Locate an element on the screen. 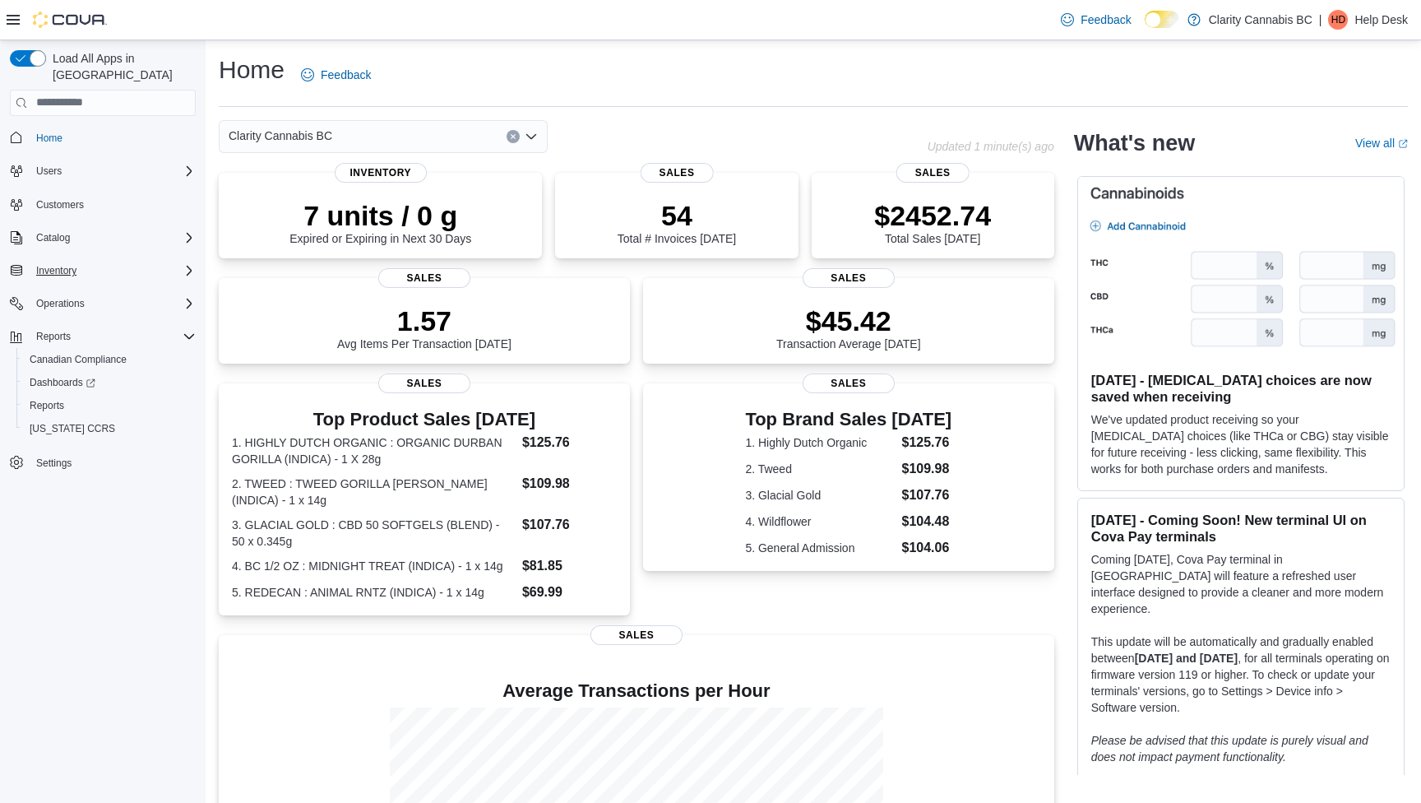 The height and width of the screenshot is (803, 1421). span: Clarity Cannabis BC is located at coordinates (280, 136).